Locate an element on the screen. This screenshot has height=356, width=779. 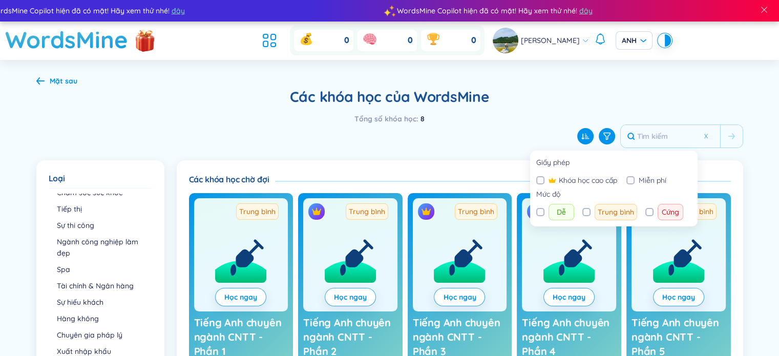
font: Miễn phí is located at coordinates (652, 180).